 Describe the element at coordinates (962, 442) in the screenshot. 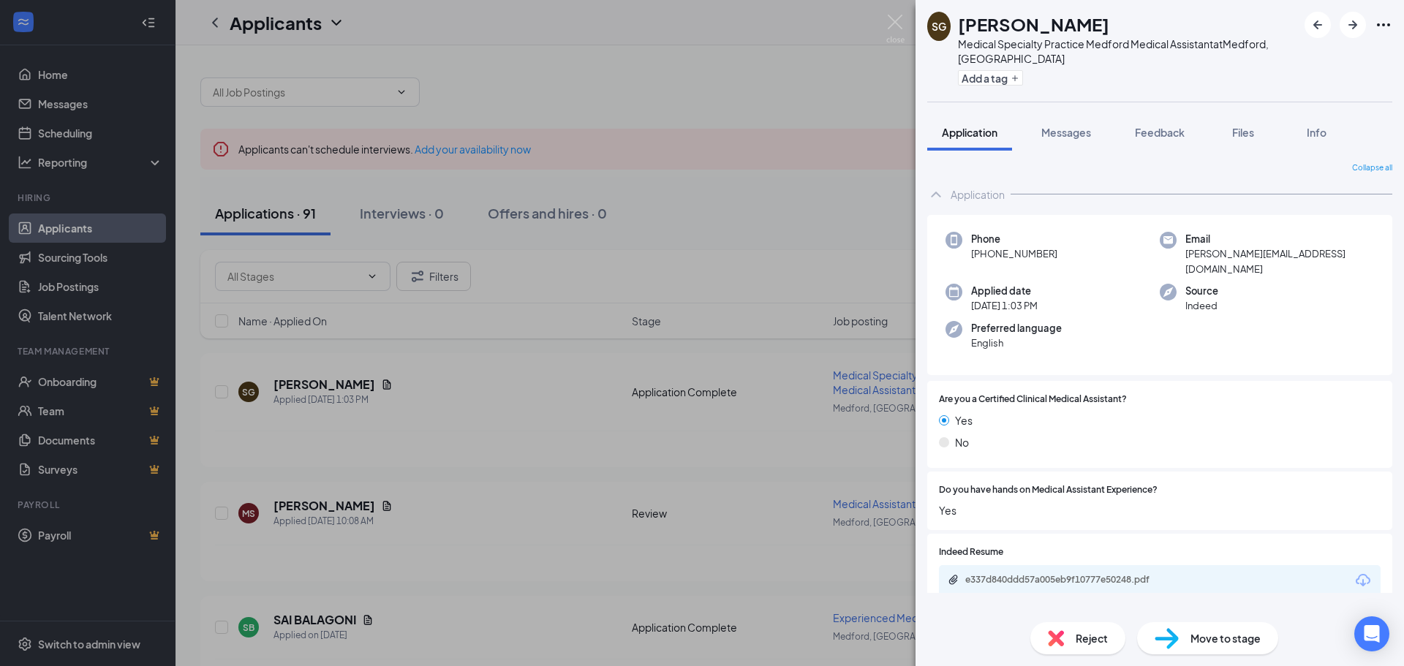

I see `span: No` at that location.